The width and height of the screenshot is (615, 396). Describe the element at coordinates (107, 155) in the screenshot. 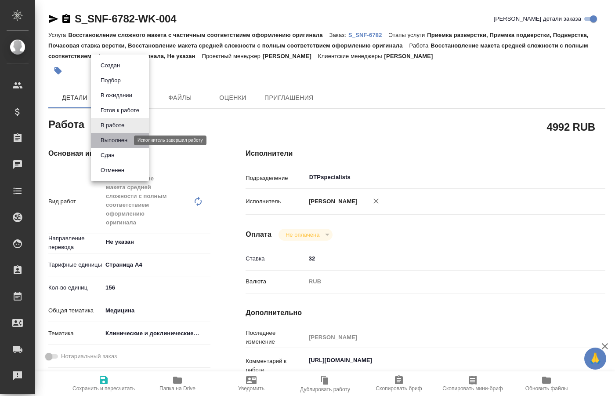

I see `button: Сдан` at that location.